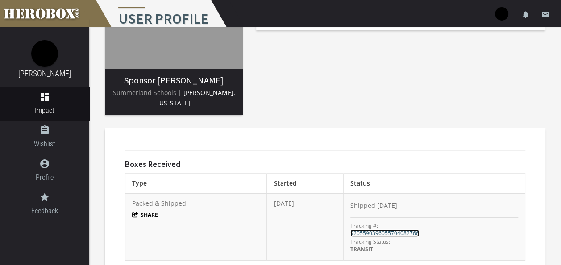 Image resolution: width=561 pixels, height=265 pixels. Describe the element at coordinates (545, 15) in the screenshot. I see `i: email` at that location.